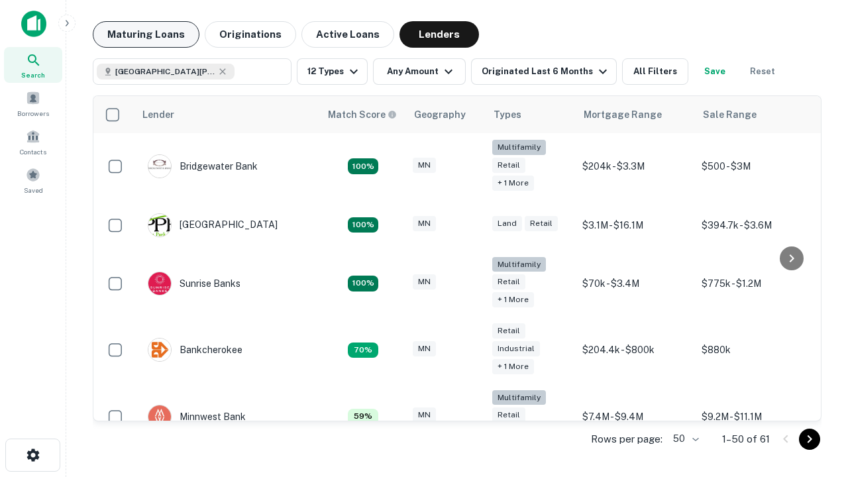  I want to click on button: Reset, so click(762, 72).